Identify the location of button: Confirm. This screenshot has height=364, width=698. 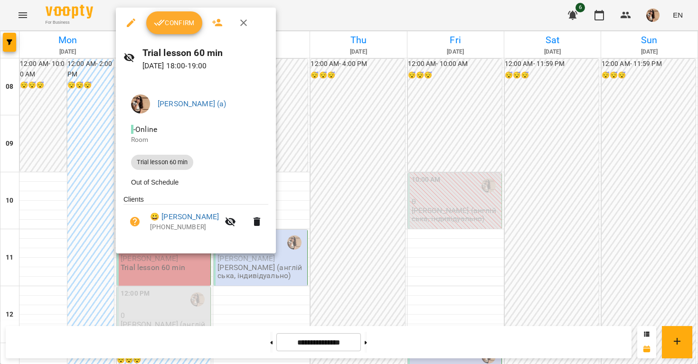
(174, 23).